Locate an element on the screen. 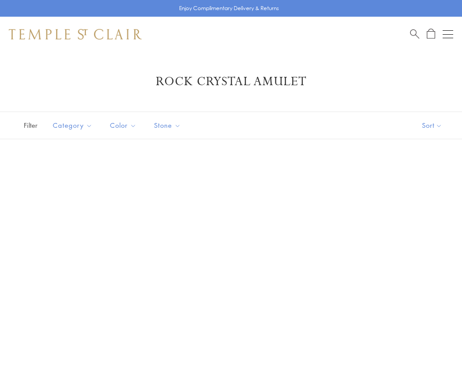 This screenshot has width=462, height=390. span: Stone is located at coordinates (168, 125).